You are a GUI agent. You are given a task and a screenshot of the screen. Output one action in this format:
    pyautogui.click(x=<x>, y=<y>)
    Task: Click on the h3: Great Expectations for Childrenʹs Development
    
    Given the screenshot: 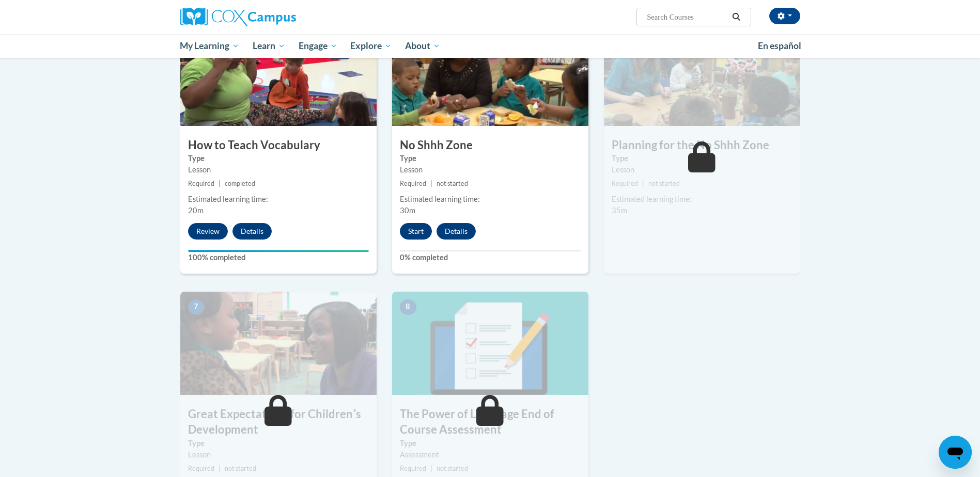 What is the action you would take?
    pyautogui.click(x=278, y=422)
    